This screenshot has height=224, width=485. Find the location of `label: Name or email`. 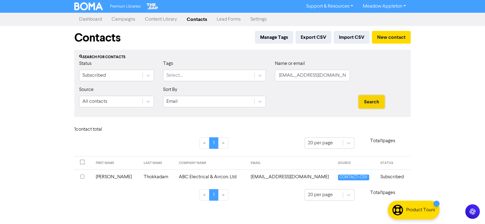

label: Name or email is located at coordinates (289, 64).